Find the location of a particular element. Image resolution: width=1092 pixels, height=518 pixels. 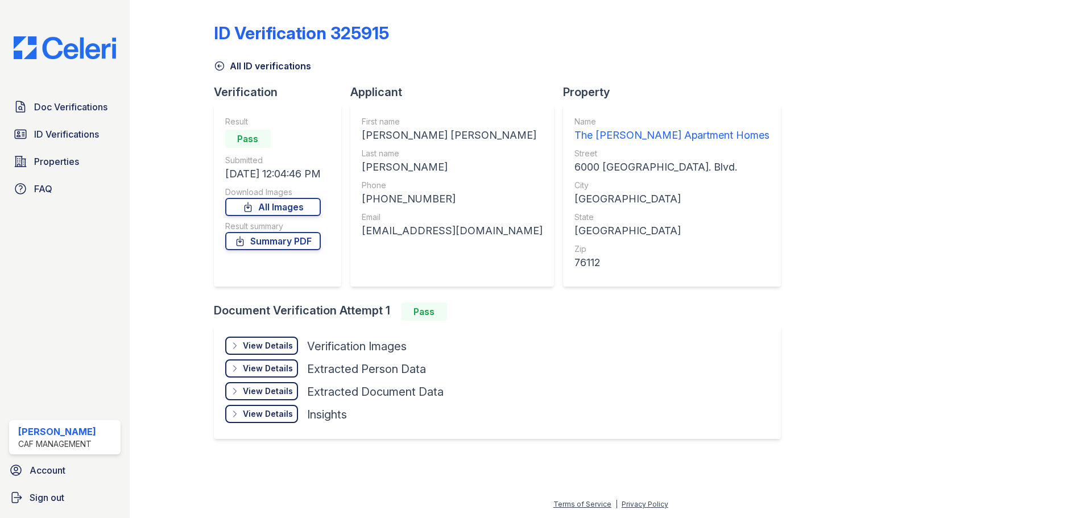

span: FAQ is located at coordinates (43, 189).